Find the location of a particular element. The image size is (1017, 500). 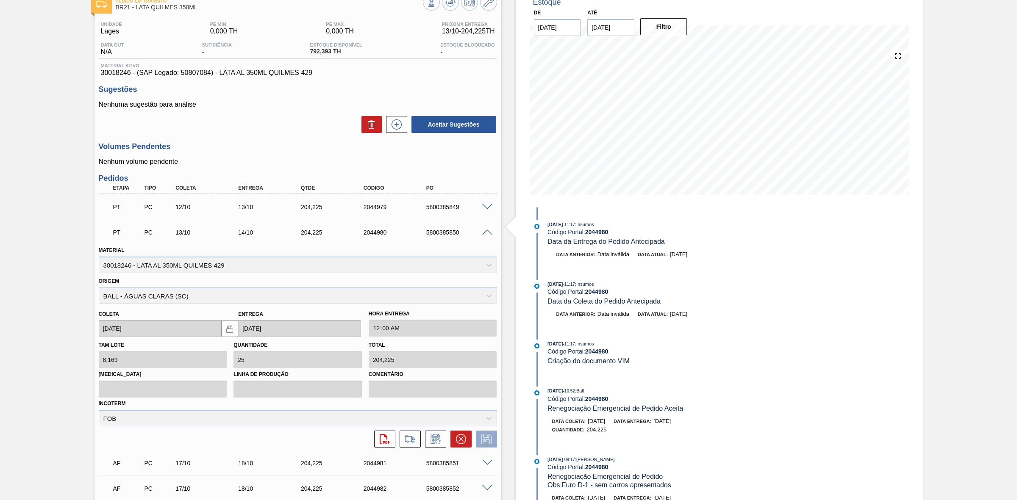

span: Data atual: is located at coordinates (653, 255).